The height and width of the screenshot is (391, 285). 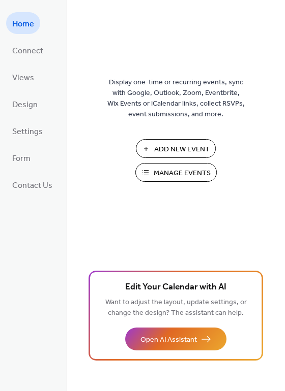 I want to click on span: Design, so click(x=25, y=105).